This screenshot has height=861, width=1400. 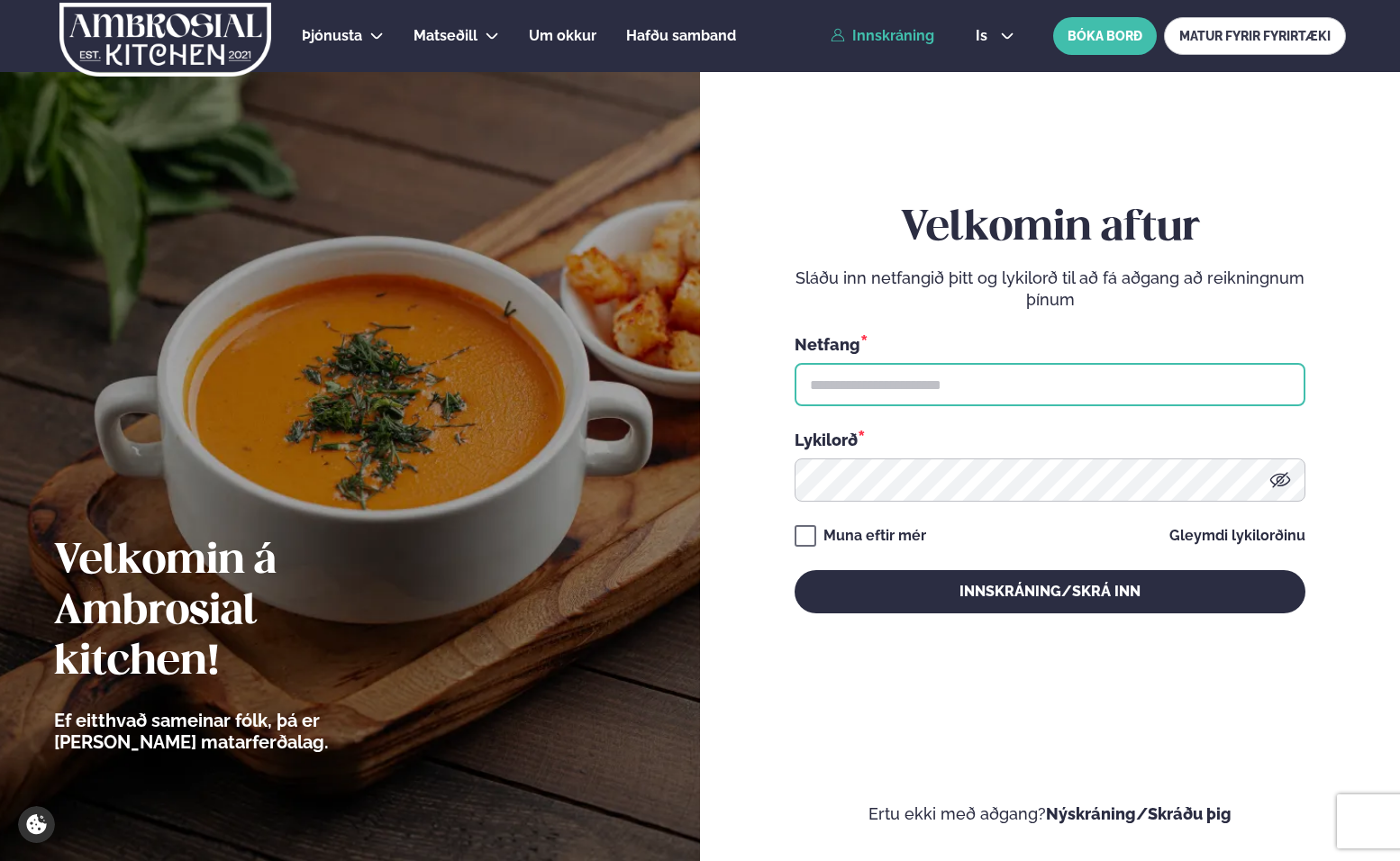 I want to click on p: Ertu ekki með aðgang?, so click(x=1049, y=814).